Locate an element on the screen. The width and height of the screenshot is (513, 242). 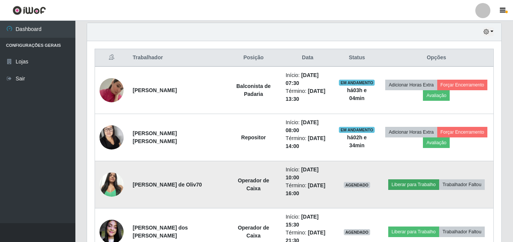
th: Data is located at coordinates (307, 58).